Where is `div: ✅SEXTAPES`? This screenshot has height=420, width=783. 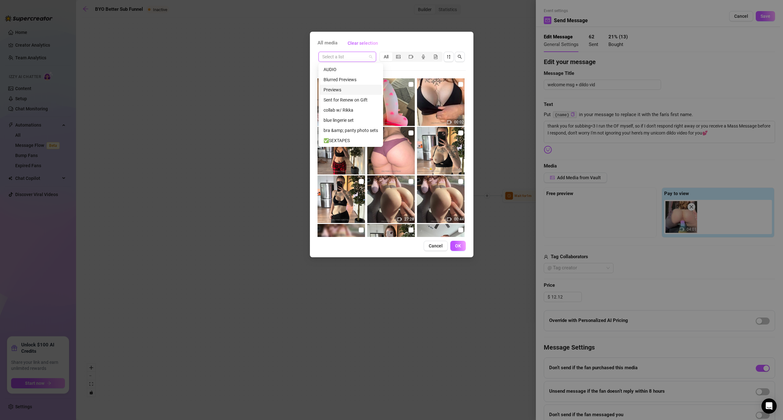
div: ✅SEXTAPES is located at coordinates (351, 140).